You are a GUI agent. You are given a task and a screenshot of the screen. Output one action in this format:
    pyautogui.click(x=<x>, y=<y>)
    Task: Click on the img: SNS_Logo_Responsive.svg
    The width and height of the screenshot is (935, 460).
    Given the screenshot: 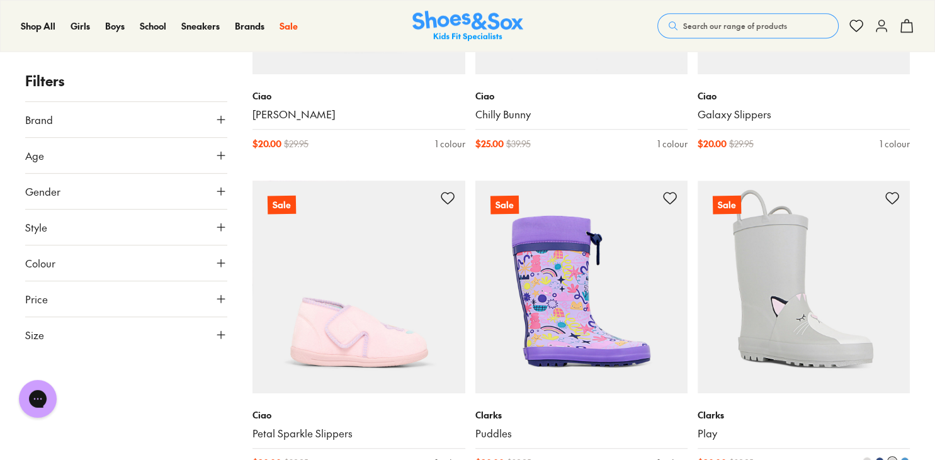 What is the action you would take?
    pyautogui.click(x=468, y=26)
    